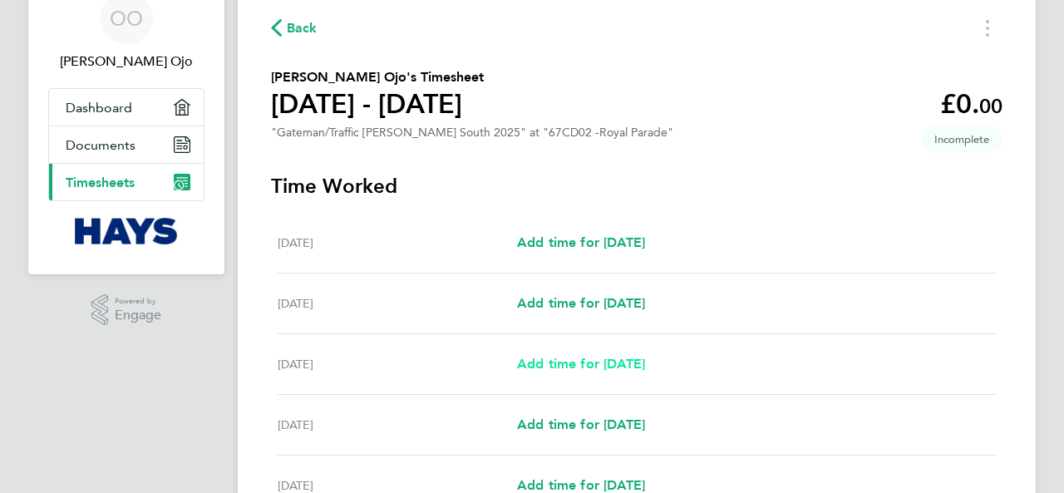  What do you see at coordinates (126, 18) in the screenshot?
I see `span: OO` at bounding box center [126, 18].